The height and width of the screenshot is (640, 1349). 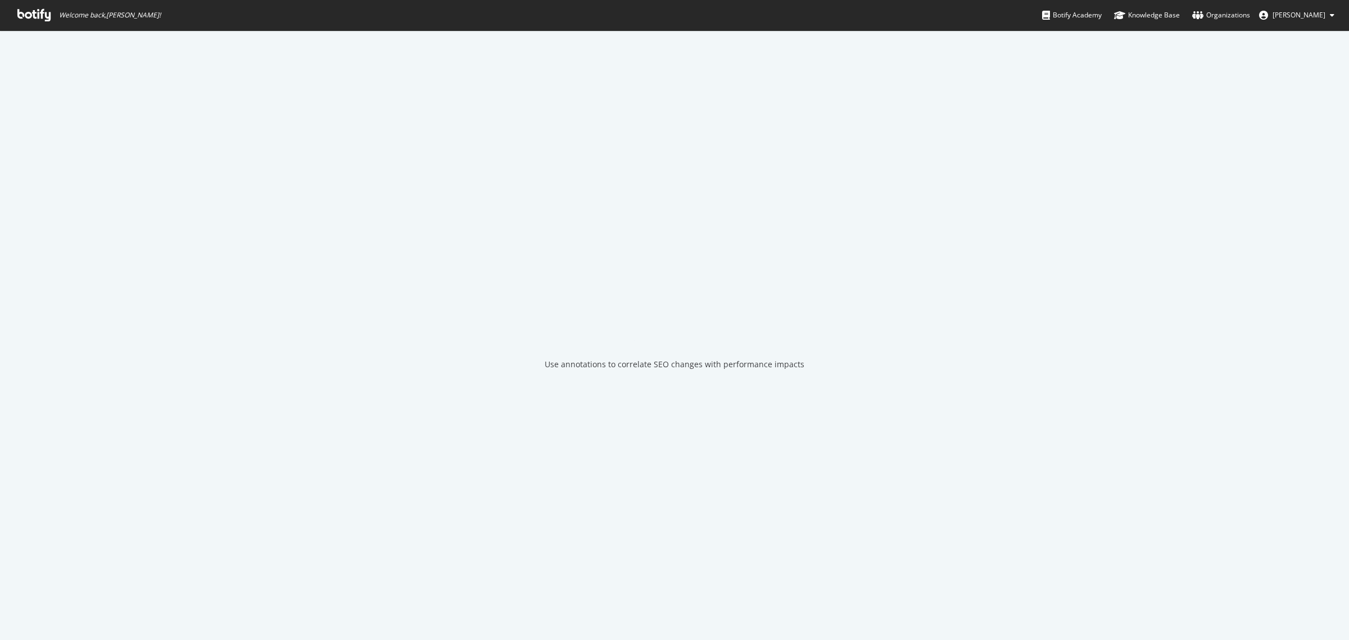 I want to click on span: Martha Williams, so click(x=1299, y=15).